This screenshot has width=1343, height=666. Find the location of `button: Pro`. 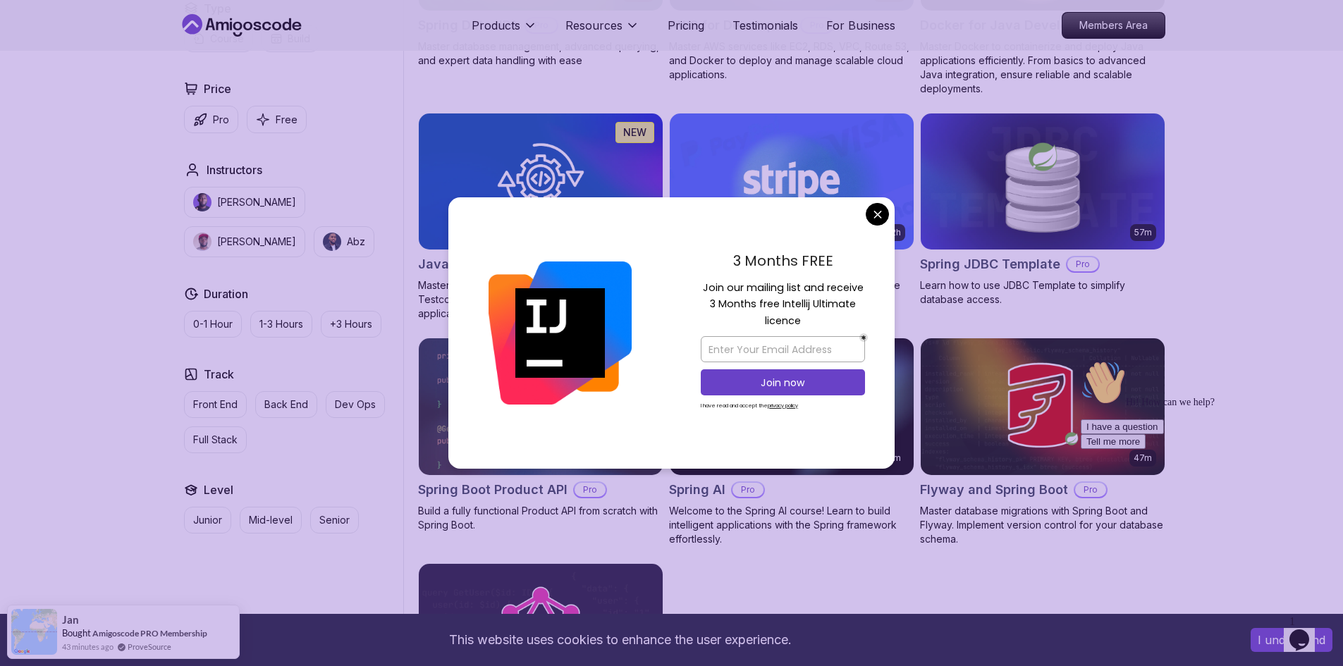

button: Pro is located at coordinates (211, 119).